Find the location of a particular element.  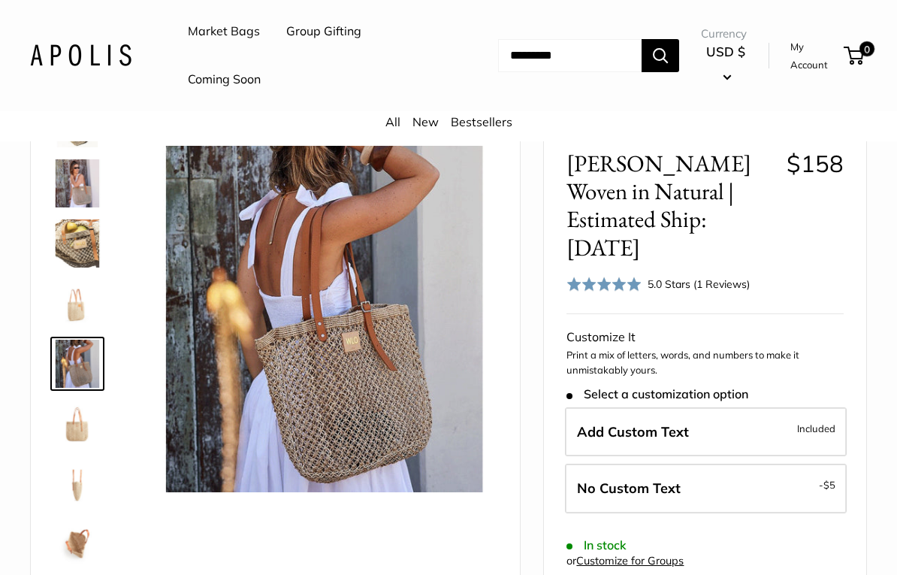

p: Print a mix of letters, words, and numbers to make it unmistakably yours. is located at coordinates (705, 362).